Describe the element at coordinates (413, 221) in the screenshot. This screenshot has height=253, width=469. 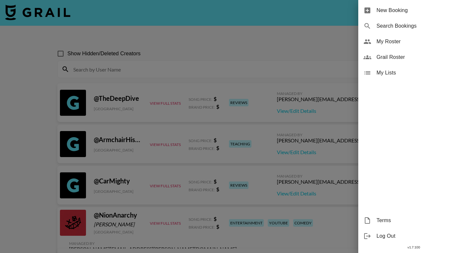
I see `div: Terms` at that location.